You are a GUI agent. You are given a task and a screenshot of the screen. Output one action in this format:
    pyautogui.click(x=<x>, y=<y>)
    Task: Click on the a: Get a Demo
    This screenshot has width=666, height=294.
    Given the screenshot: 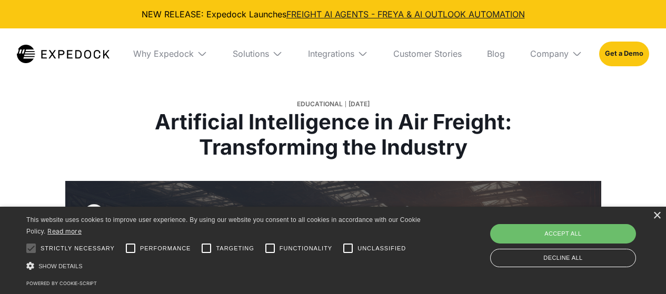 What is the action you would take?
    pyautogui.click(x=624, y=54)
    